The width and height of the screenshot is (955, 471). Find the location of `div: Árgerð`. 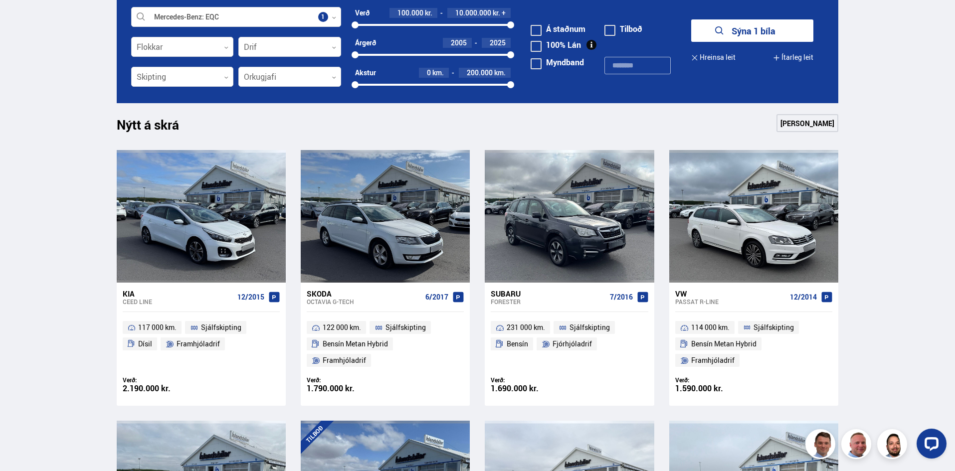

div: Árgerð is located at coordinates (366, 43).